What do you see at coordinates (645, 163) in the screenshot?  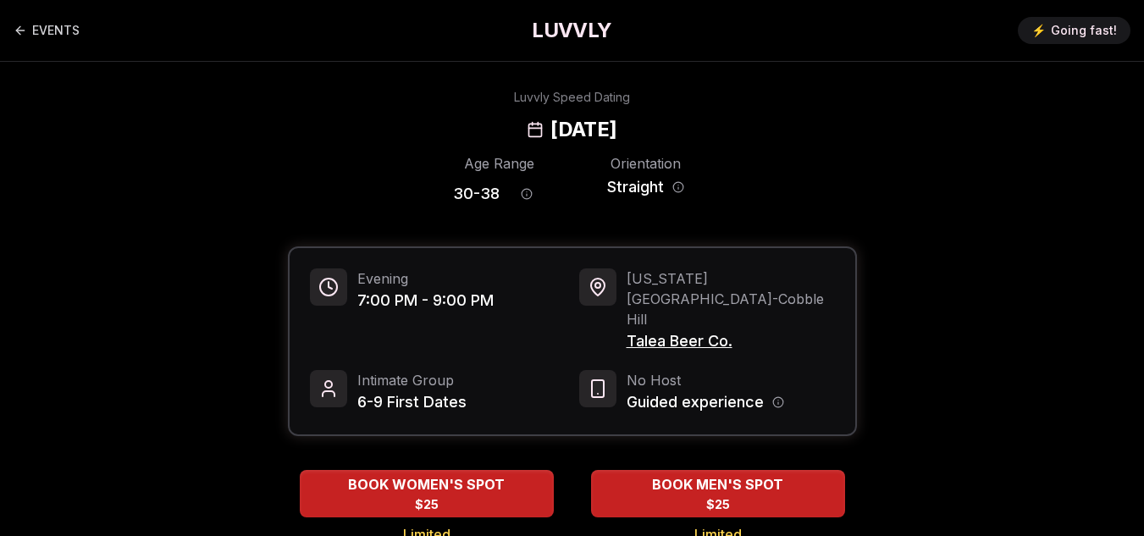 I see `div: Orientation` at bounding box center [645, 163].